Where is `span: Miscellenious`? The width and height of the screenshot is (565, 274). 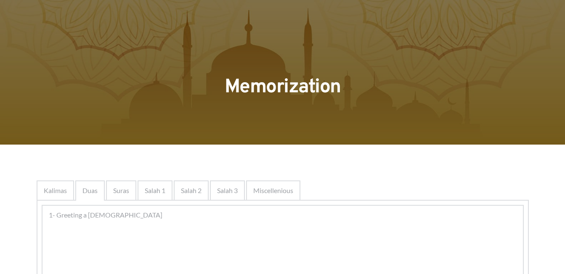 span: Miscellenious is located at coordinates (273, 190).